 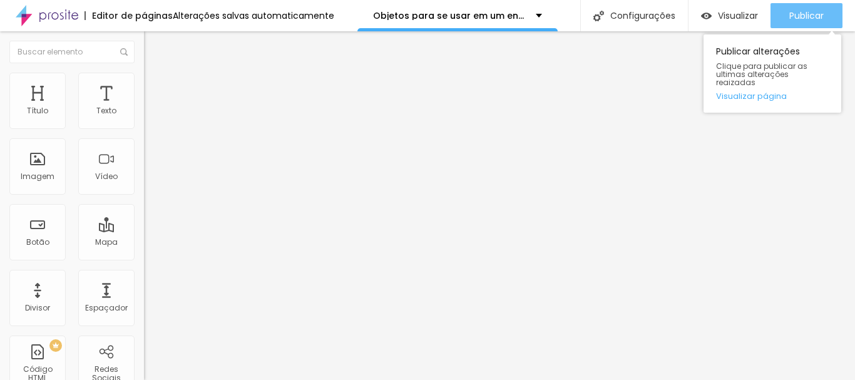 I want to click on div: Mapa, so click(x=106, y=242).